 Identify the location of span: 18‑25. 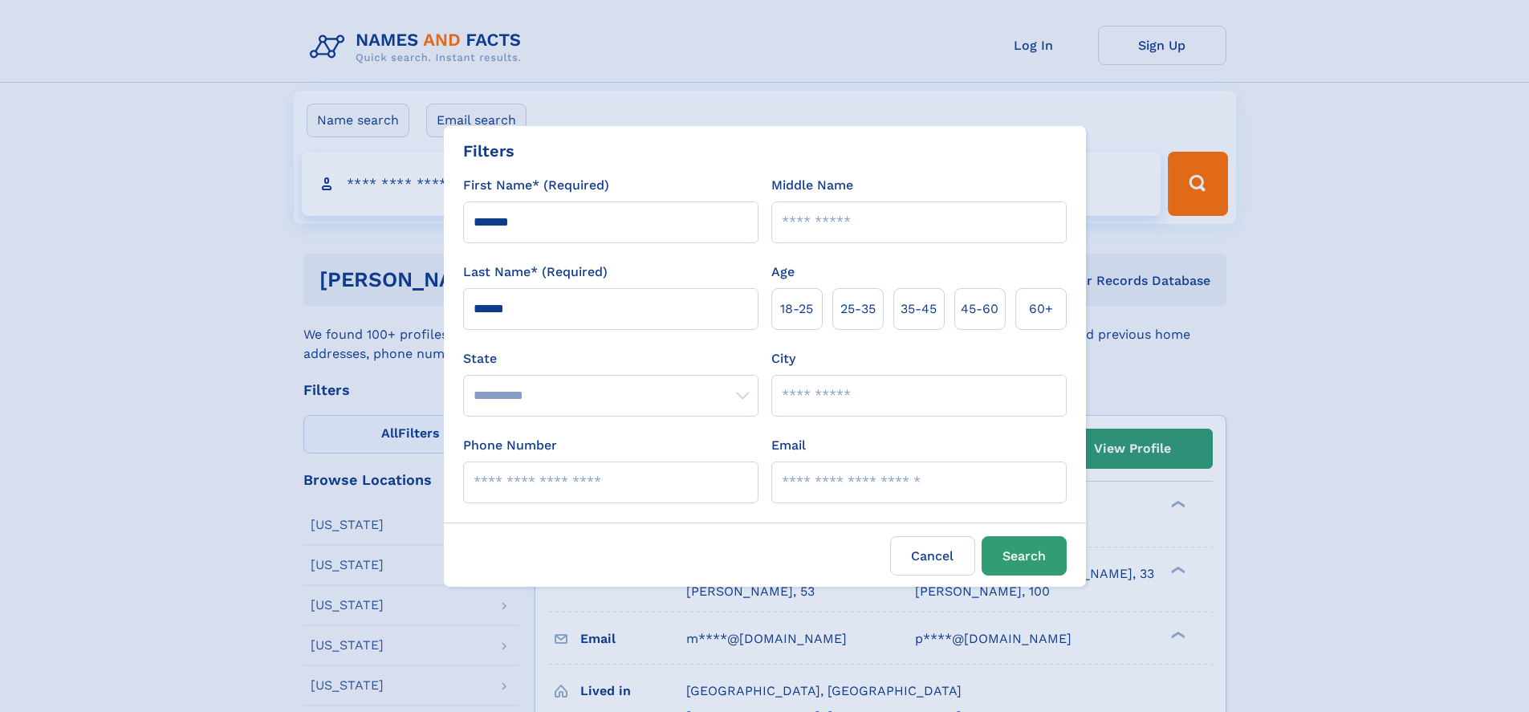
(796, 309).